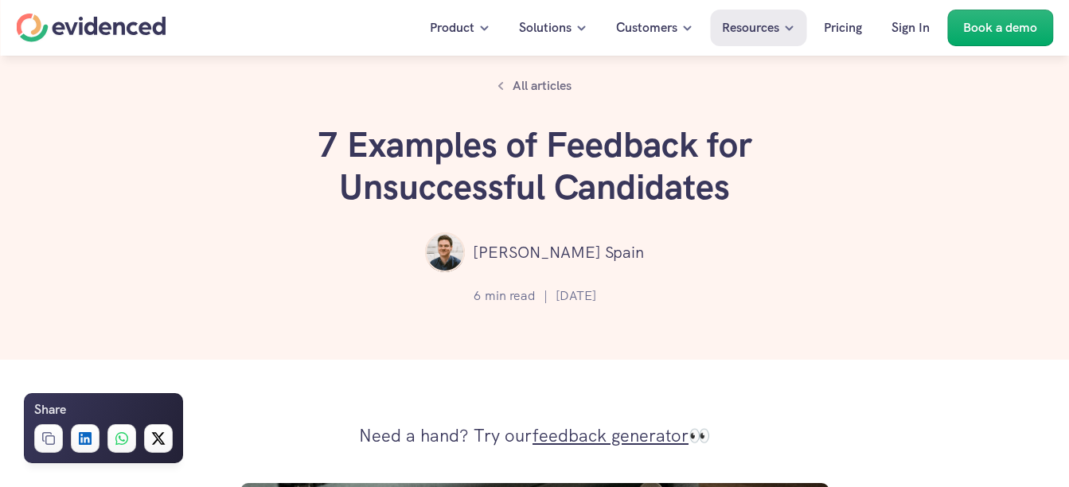  Describe the element at coordinates (751, 28) in the screenshot. I see `p: Resources` at that location.